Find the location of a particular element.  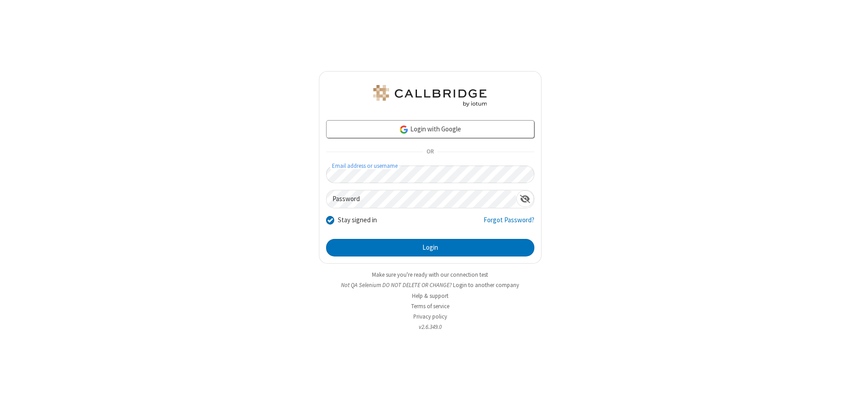

input: Email address or username is located at coordinates (430, 174).